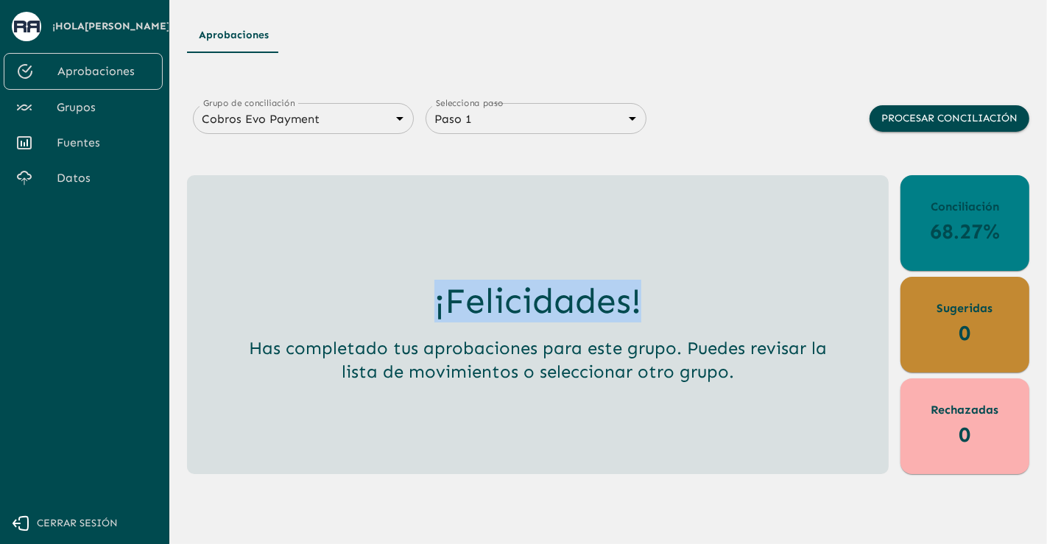  What do you see at coordinates (538, 360) in the screenshot?
I see `h5: Has completado tus aprobaciones para este grupo. Puedes revisar la lista de movimientos o selecci...` at bounding box center [538, 360].